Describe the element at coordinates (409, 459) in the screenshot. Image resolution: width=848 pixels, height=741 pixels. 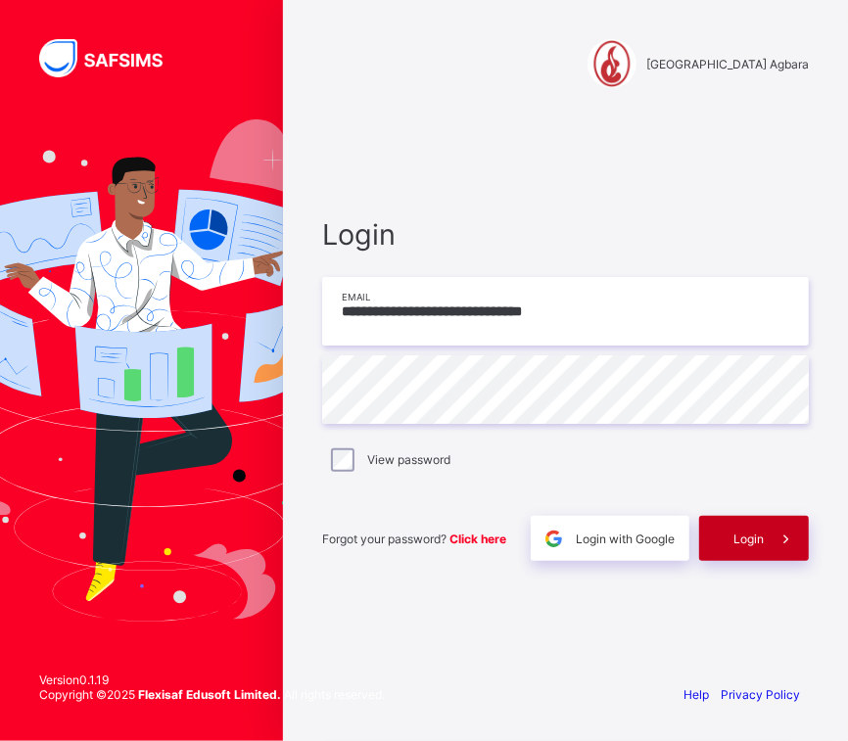
I see `label: View password` at that location.